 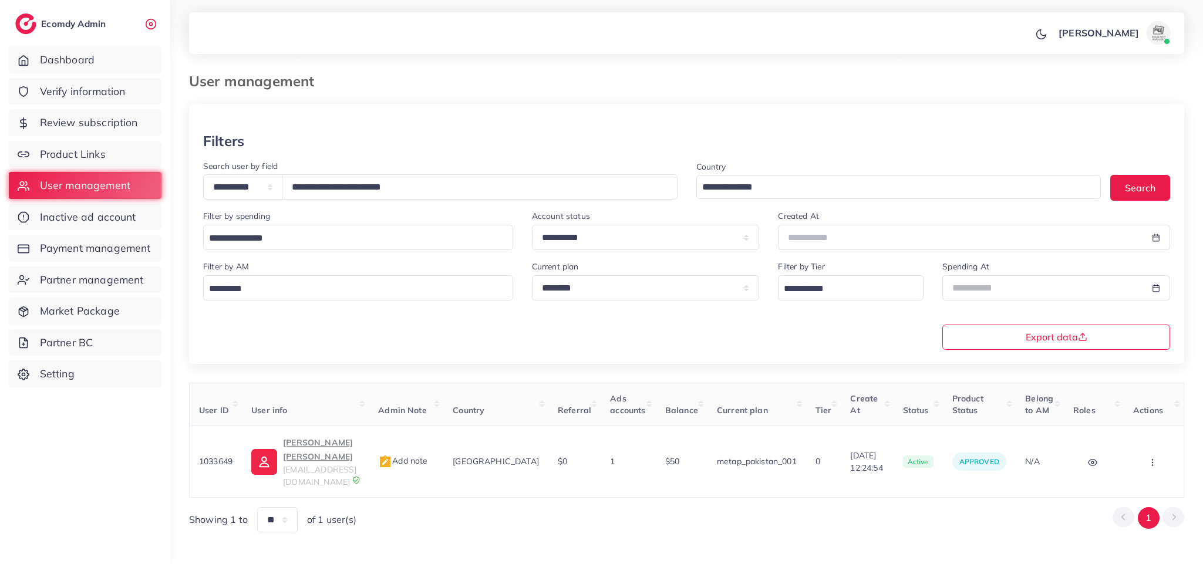 I want to click on a: logoEcomdy Admin, so click(x=62, y=23).